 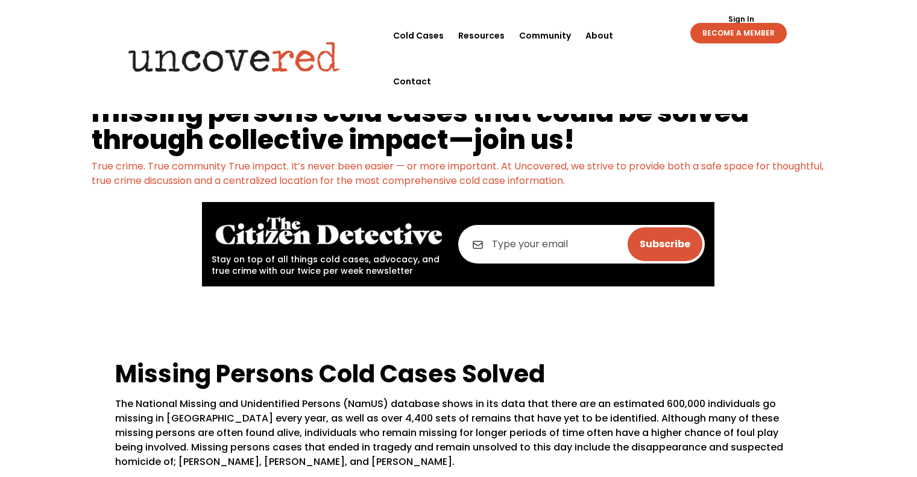 I want to click on a: True crime. True community True impact. It’s never been easier — or more important. At Uncovered,..., so click(x=458, y=173).